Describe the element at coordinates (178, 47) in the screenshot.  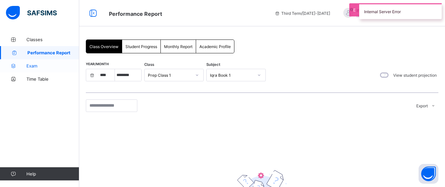
I see `span: Monthly Report` at that location.